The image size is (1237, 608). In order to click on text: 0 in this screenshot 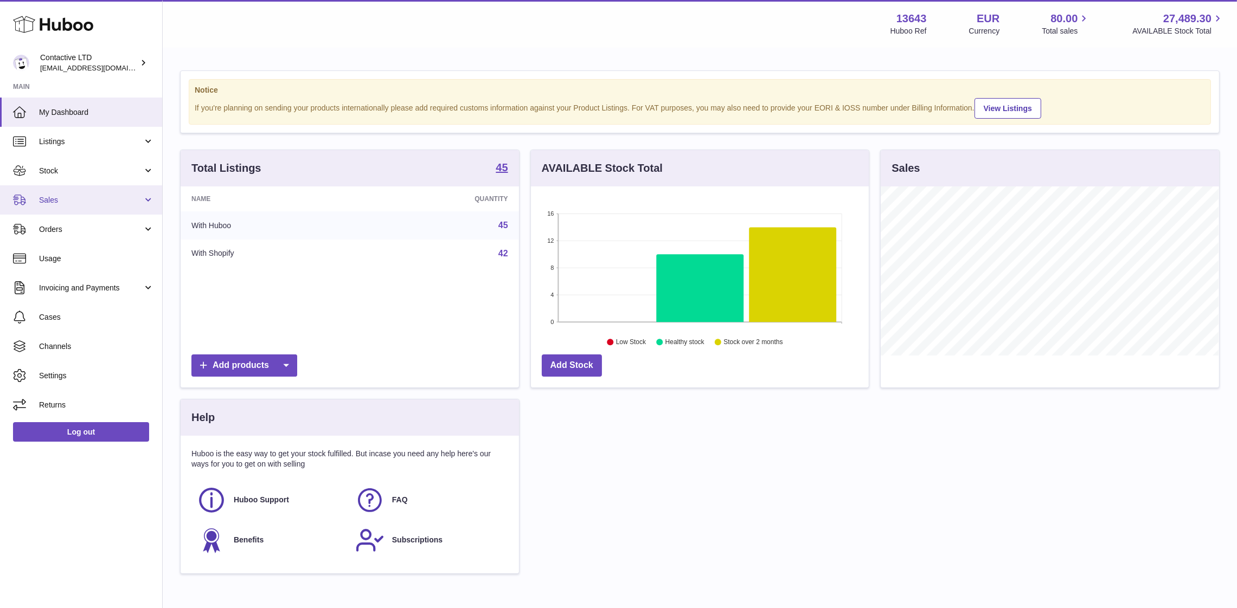, I will do `click(552, 322)`.